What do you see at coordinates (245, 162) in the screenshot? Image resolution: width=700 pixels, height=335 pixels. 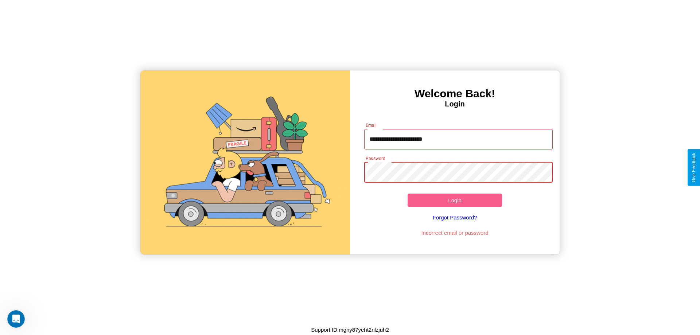 I see `img: gif` at bounding box center [245, 162].